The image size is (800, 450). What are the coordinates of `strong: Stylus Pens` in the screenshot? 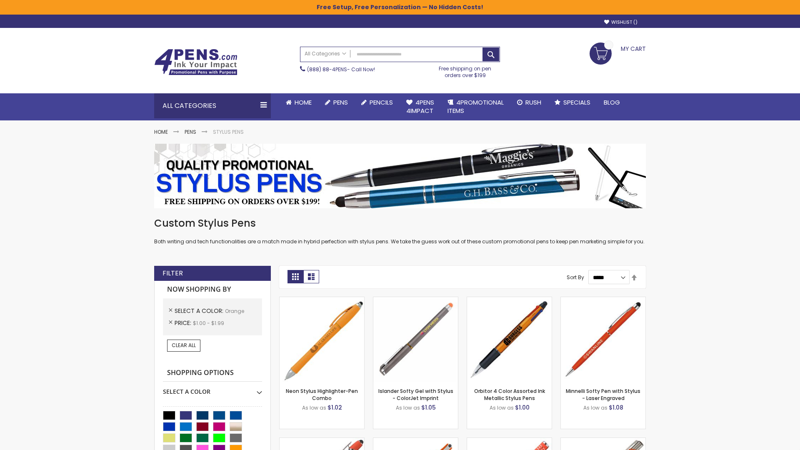 It's located at (228, 132).